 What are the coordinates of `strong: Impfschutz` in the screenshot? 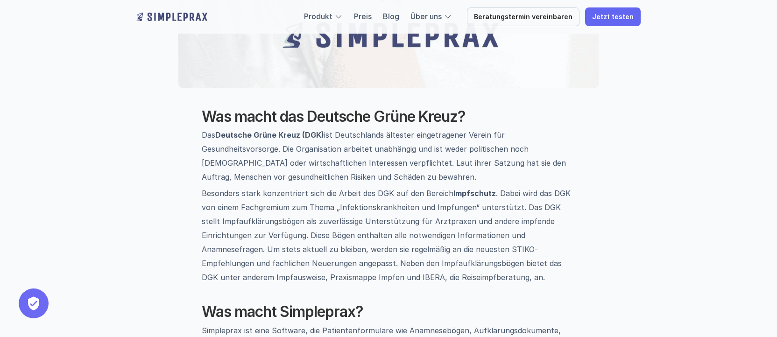 It's located at (475, 193).